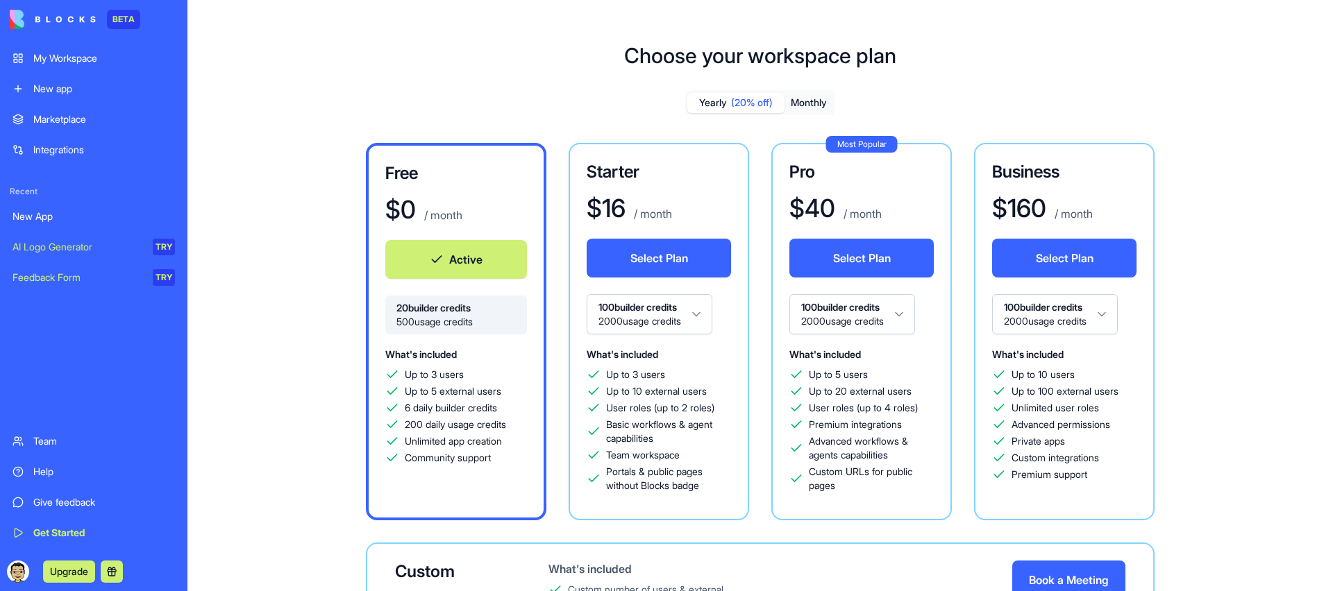 This screenshot has width=1333, height=591. I want to click on div: What's included, so click(645, 569).